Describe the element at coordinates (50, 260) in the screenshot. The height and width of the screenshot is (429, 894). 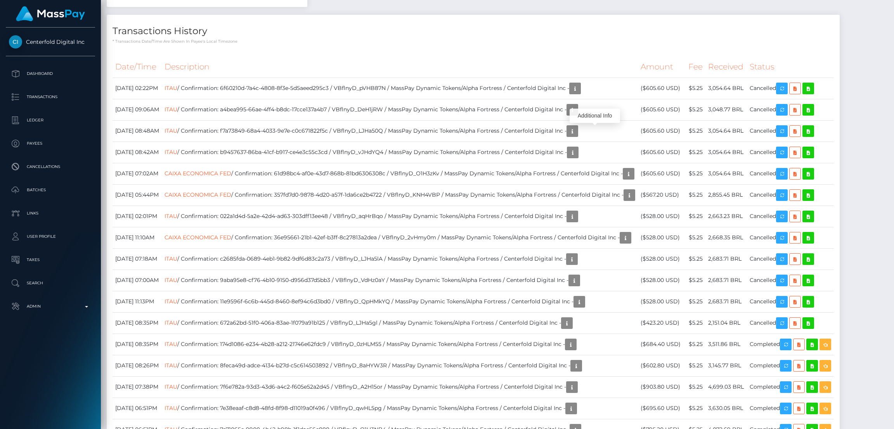
I see `p: Taxes` at that location.